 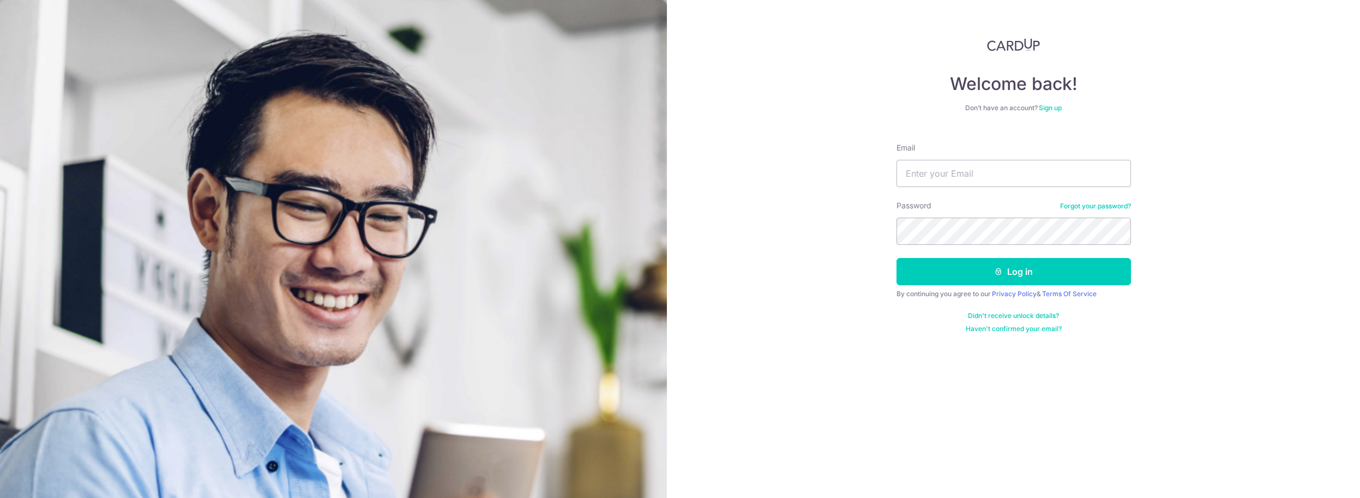 What do you see at coordinates (1013, 316) in the screenshot?
I see `a: Didn't receive unlock details?` at bounding box center [1013, 316].